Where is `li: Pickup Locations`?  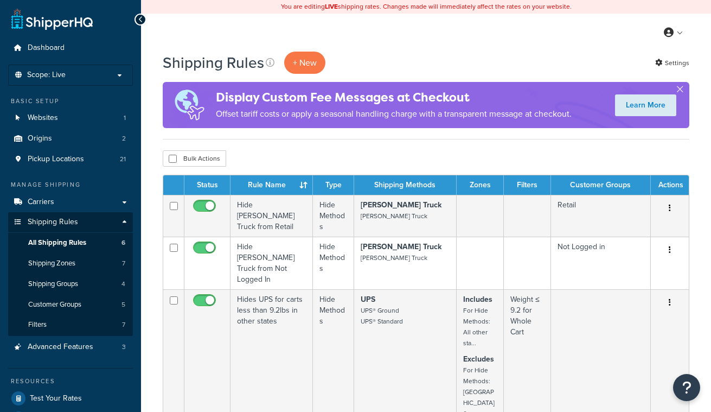 li: Pickup Locations is located at coordinates (71, 159).